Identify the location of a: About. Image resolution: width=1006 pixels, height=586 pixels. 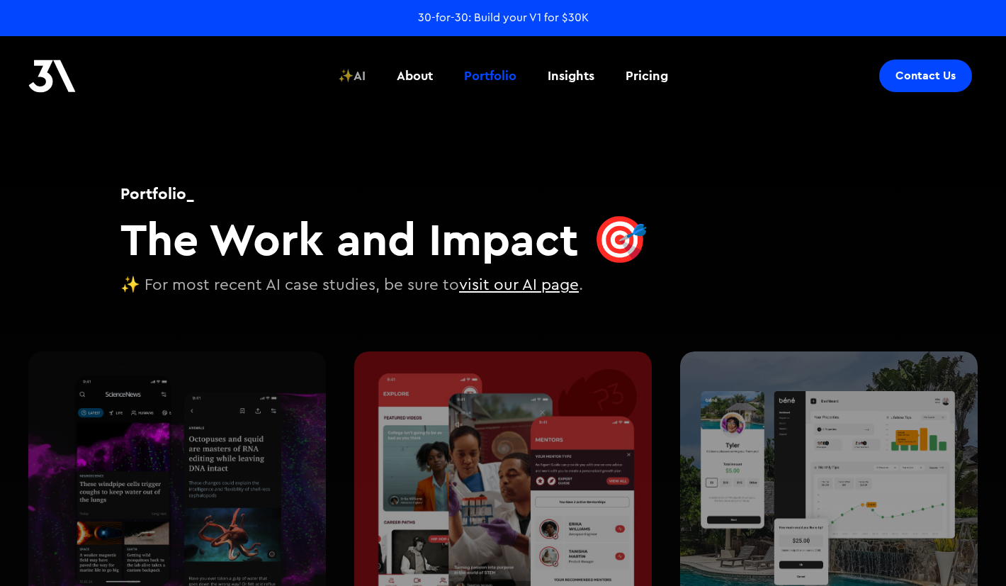
(414, 76).